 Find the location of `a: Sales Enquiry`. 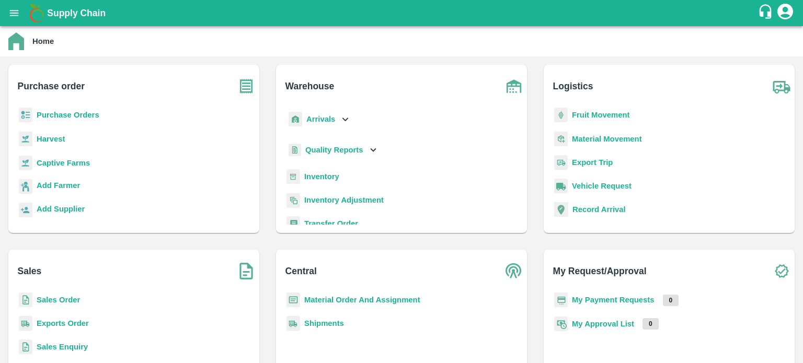

a: Sales Enquiry is located at coordinates (62, 347).